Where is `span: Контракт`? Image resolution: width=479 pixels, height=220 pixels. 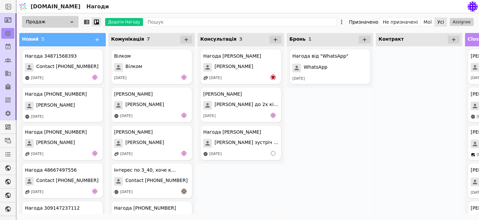
span: Контракт is located at coordinates (392, 39).